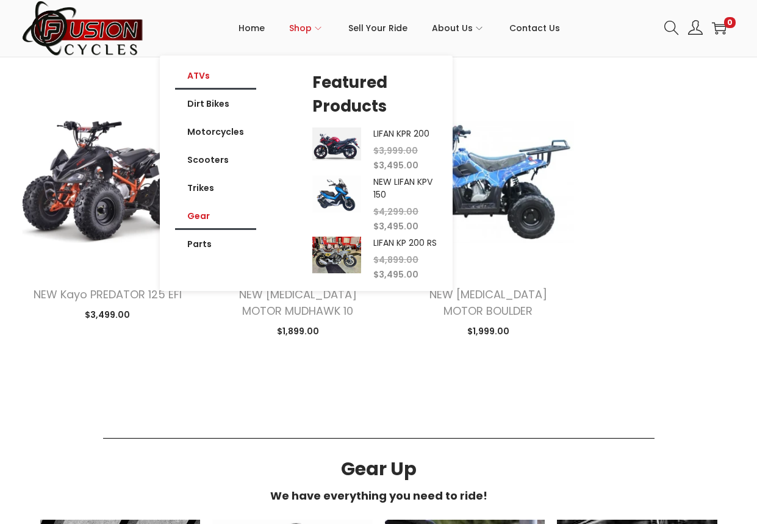  I want to click on a: Sell Your Ride, so click(378, 28).